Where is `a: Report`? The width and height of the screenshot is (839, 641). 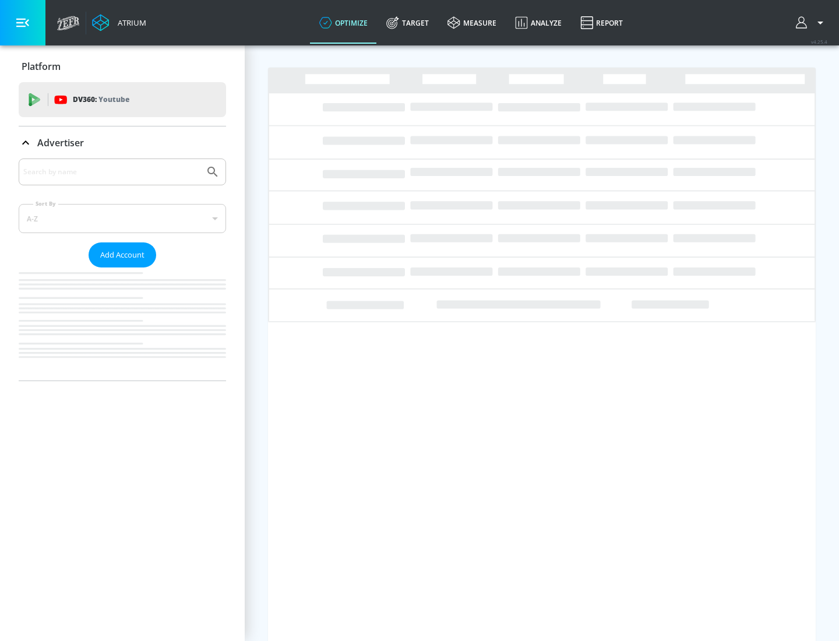
a: Report is located at coordinates (601, 23).